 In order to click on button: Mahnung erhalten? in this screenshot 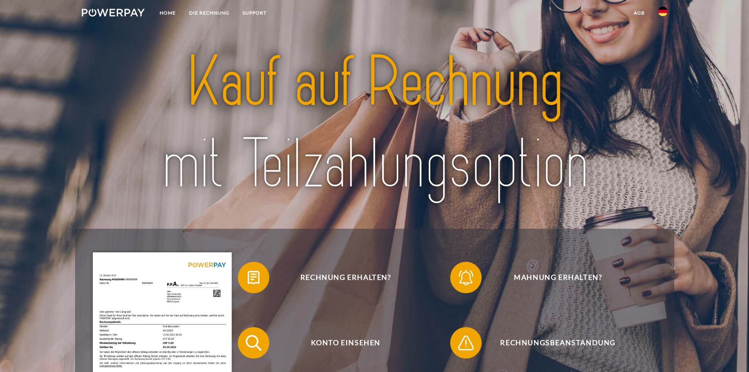, I will do `click(553, 277)`.